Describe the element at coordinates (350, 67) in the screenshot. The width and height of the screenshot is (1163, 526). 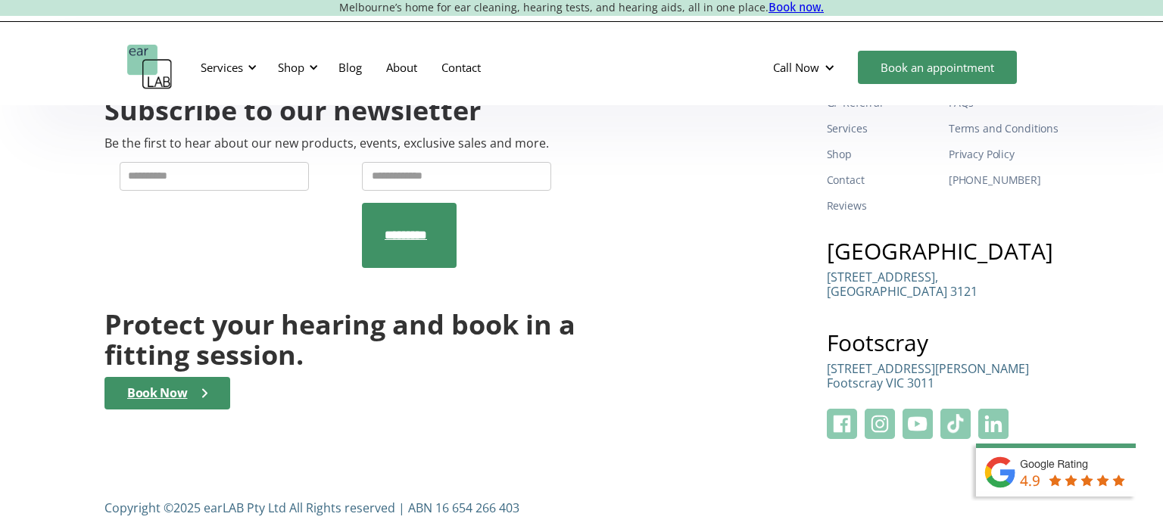
I see `a: Blog` at that location.